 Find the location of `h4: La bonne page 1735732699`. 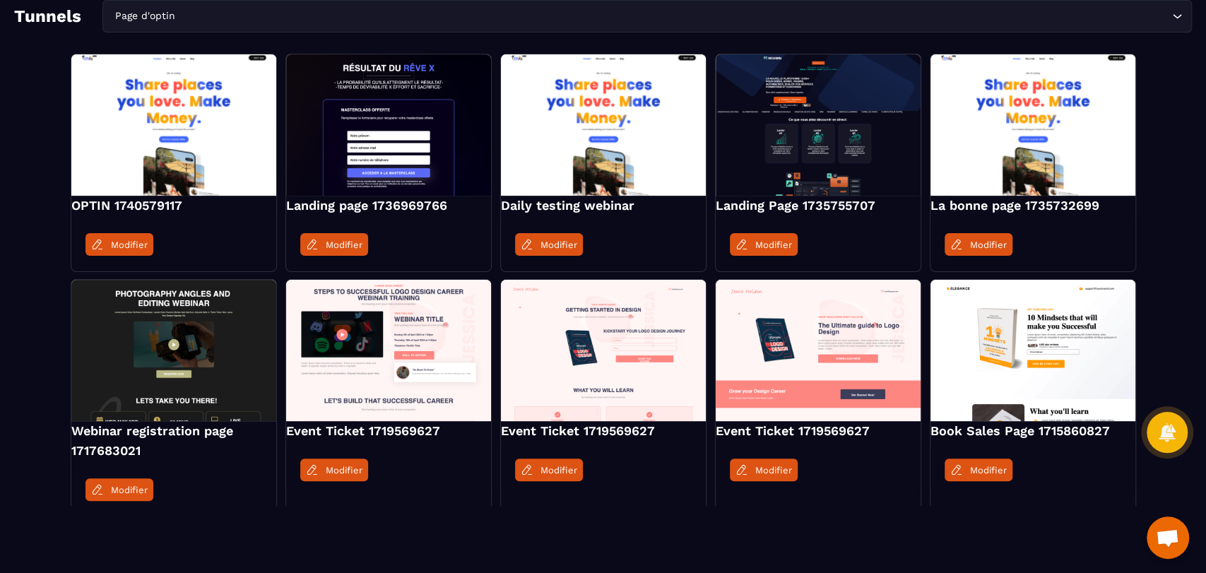

h4: La bonne page 1735732699 is located at coordinates (1033, 206).